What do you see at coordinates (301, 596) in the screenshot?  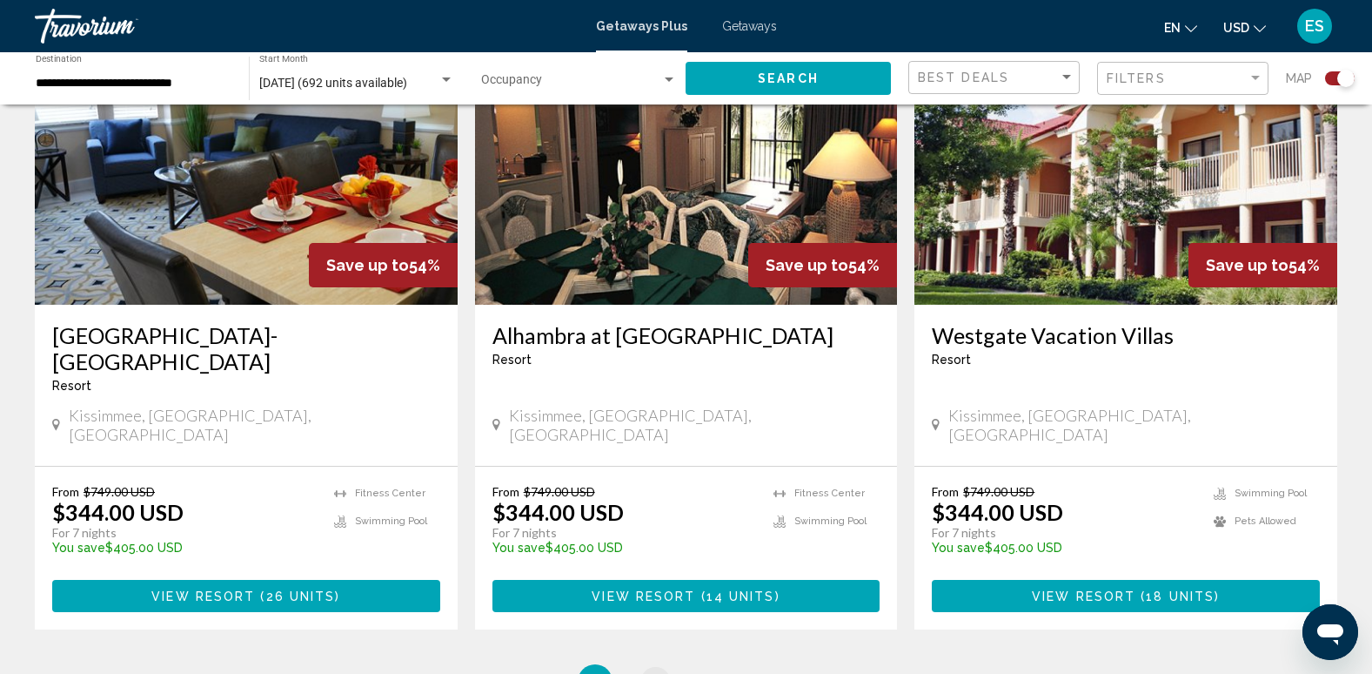 I see `span: 26 units` at bounding box center [301, 596].